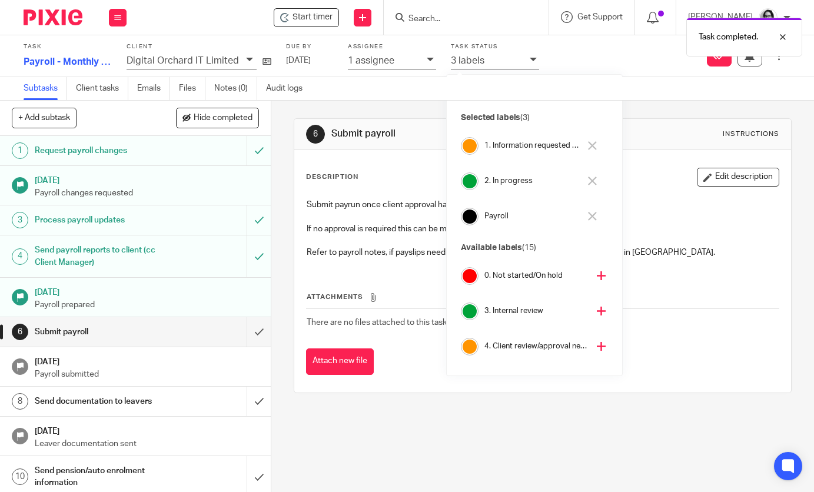 The width and height of the screenshot is (814, 492). What do you see at coordinates (468, 61) in the screenshot?
I see `p: 3 labels` at bounding box center [468, 61].